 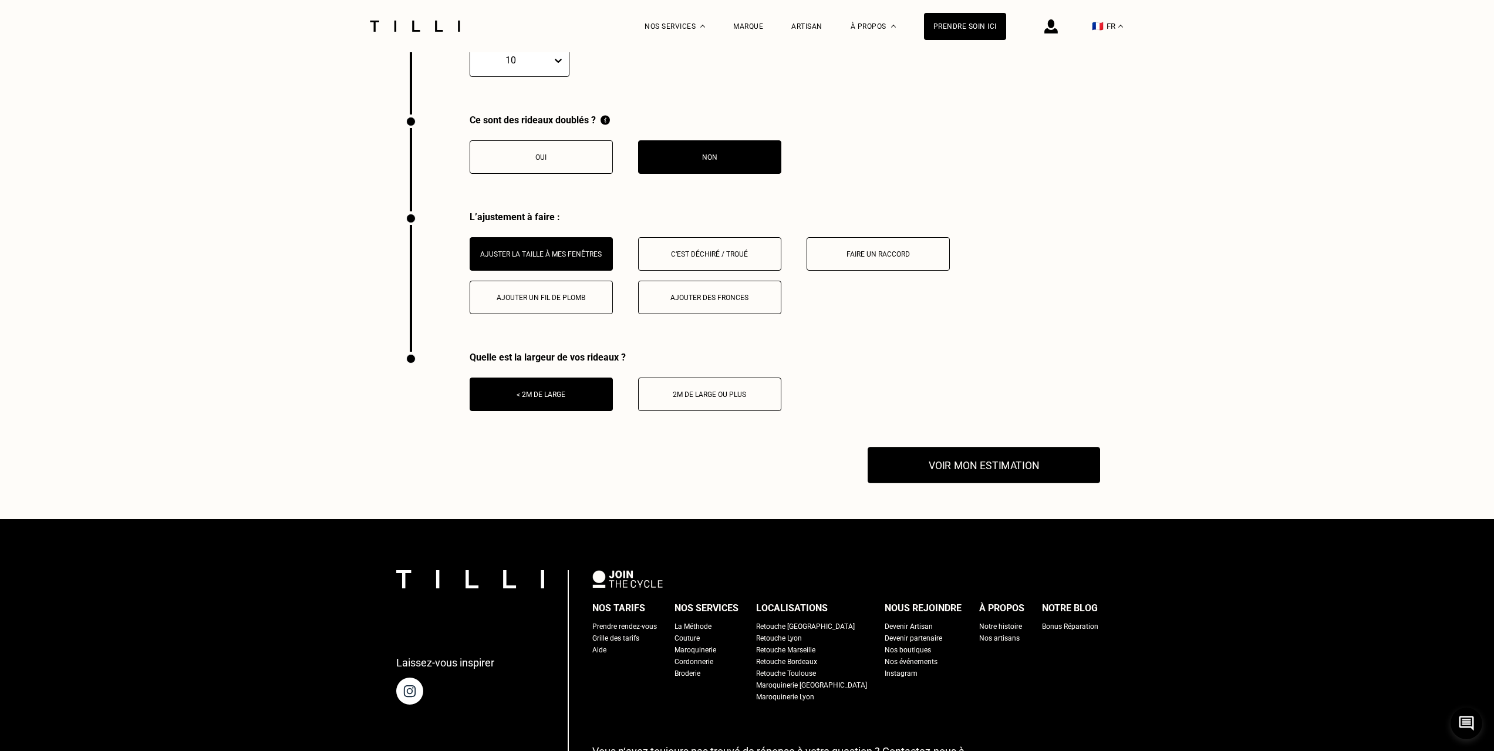 I want to click on img: Menu déroulant, so click(x=703, y=26).